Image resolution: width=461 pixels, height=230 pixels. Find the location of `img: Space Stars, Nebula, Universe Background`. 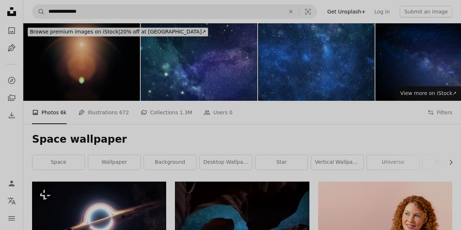

img: Space Stars, Nebula, Universe Background is located at coordinates (199, 62).